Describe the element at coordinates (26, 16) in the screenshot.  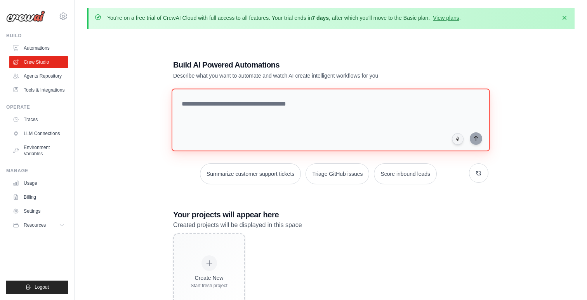
I see `img: Logo` at that location.